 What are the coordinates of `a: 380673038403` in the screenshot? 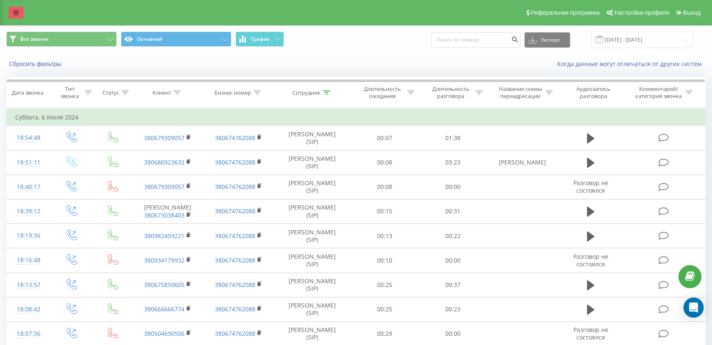 It's located at (164, 215).